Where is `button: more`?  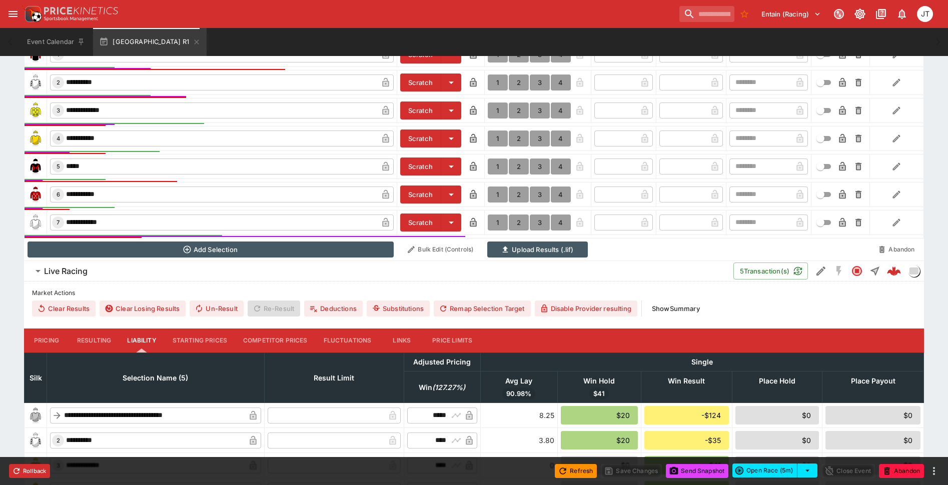
button: more is located at coordinates (934, 471).